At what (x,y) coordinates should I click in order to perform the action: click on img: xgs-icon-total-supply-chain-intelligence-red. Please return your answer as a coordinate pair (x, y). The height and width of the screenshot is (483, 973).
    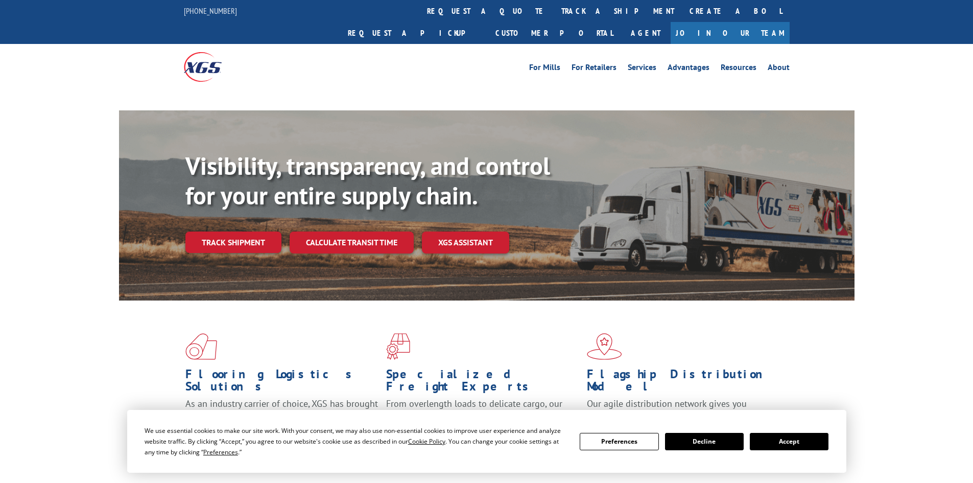
    Looking at the image, I should click on (201, 346).